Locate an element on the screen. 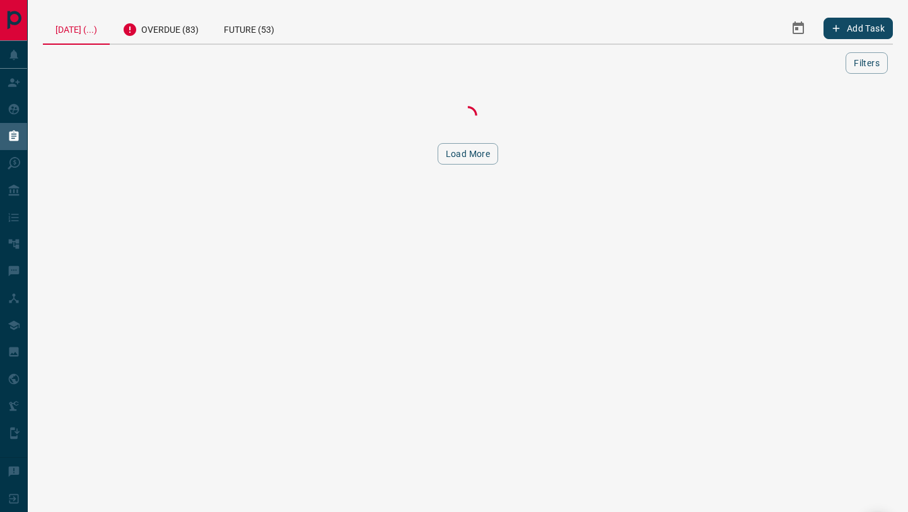 This screenshot has width=908, height=512. div: Loading is located at coordinates (468, 115).